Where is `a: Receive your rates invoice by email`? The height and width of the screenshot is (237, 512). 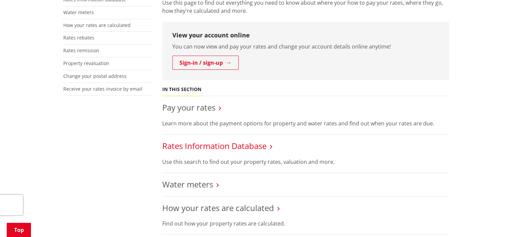
a: Receive your rates invoice by email is located at coordinates (103, 89).